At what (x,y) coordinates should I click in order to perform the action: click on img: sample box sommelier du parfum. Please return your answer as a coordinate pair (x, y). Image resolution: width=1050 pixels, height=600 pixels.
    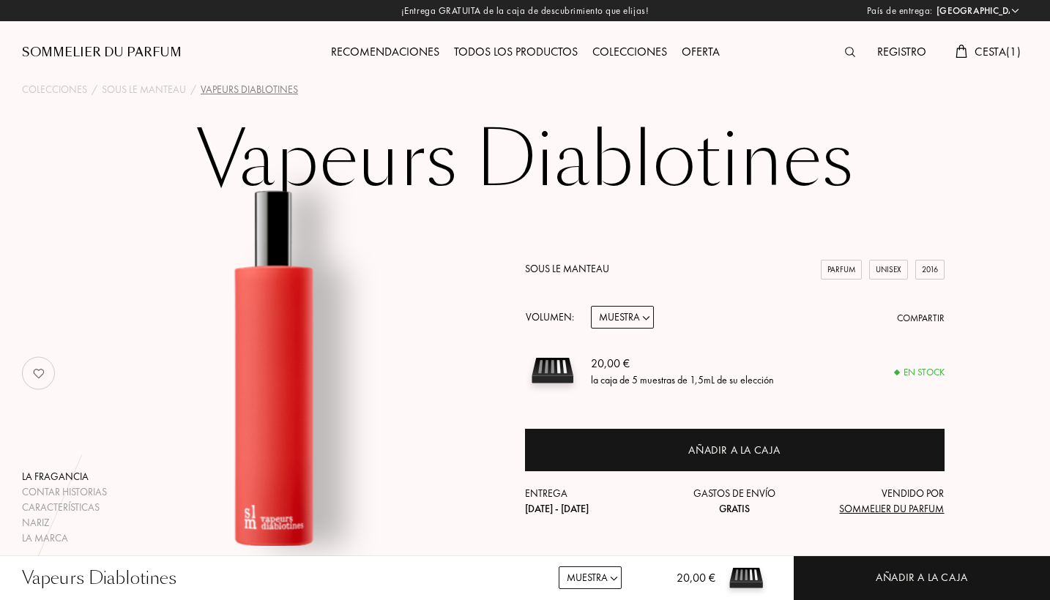
    Looking at the image, I should click on (746, 578).